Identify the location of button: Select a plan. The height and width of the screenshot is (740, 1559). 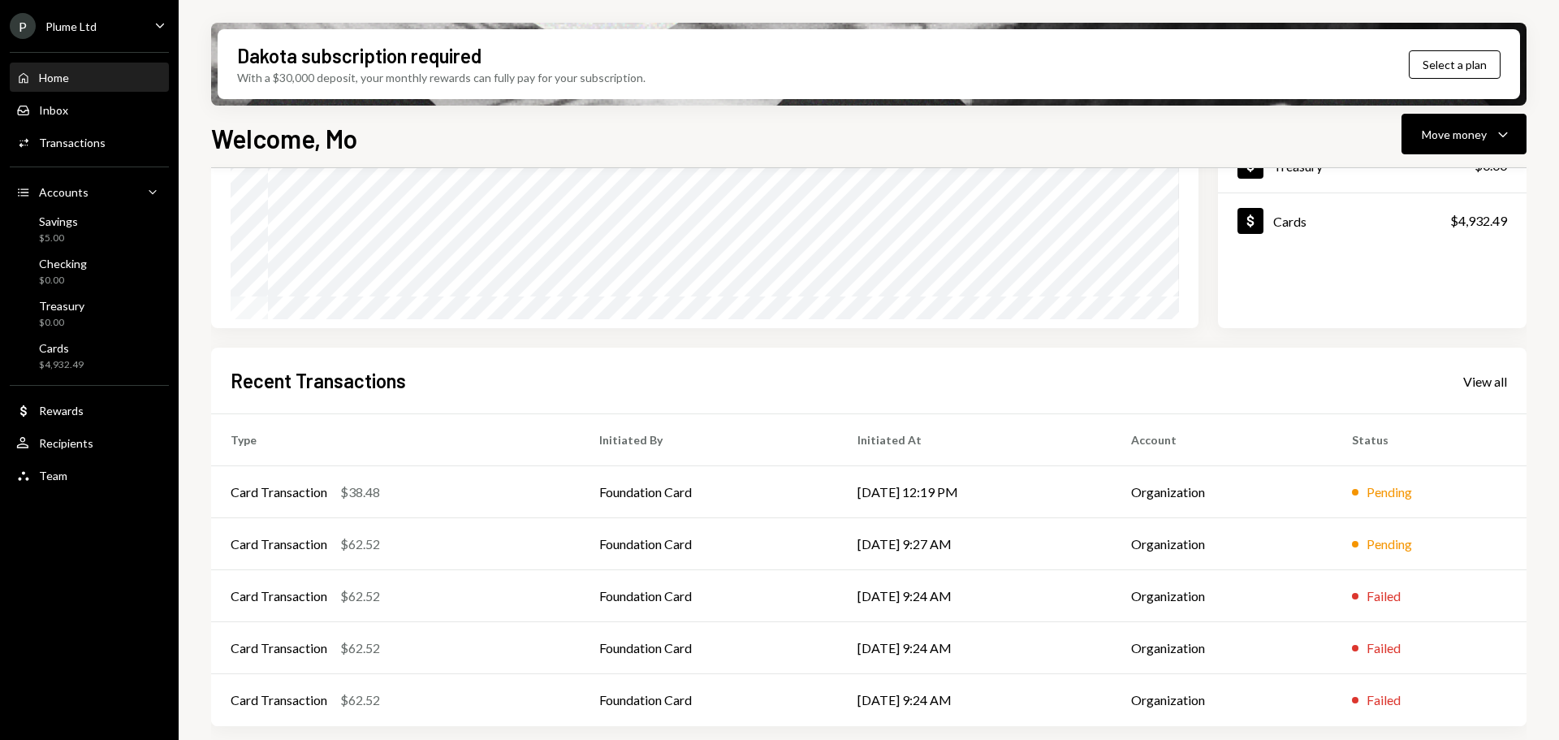
(1454, 64).